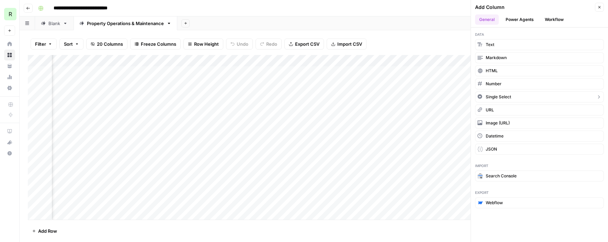 The image size is (608, 242). Describe the element at coordinates (125, 23) in the screenshot. I see `a: Property Operations & Maintenance` at that location.